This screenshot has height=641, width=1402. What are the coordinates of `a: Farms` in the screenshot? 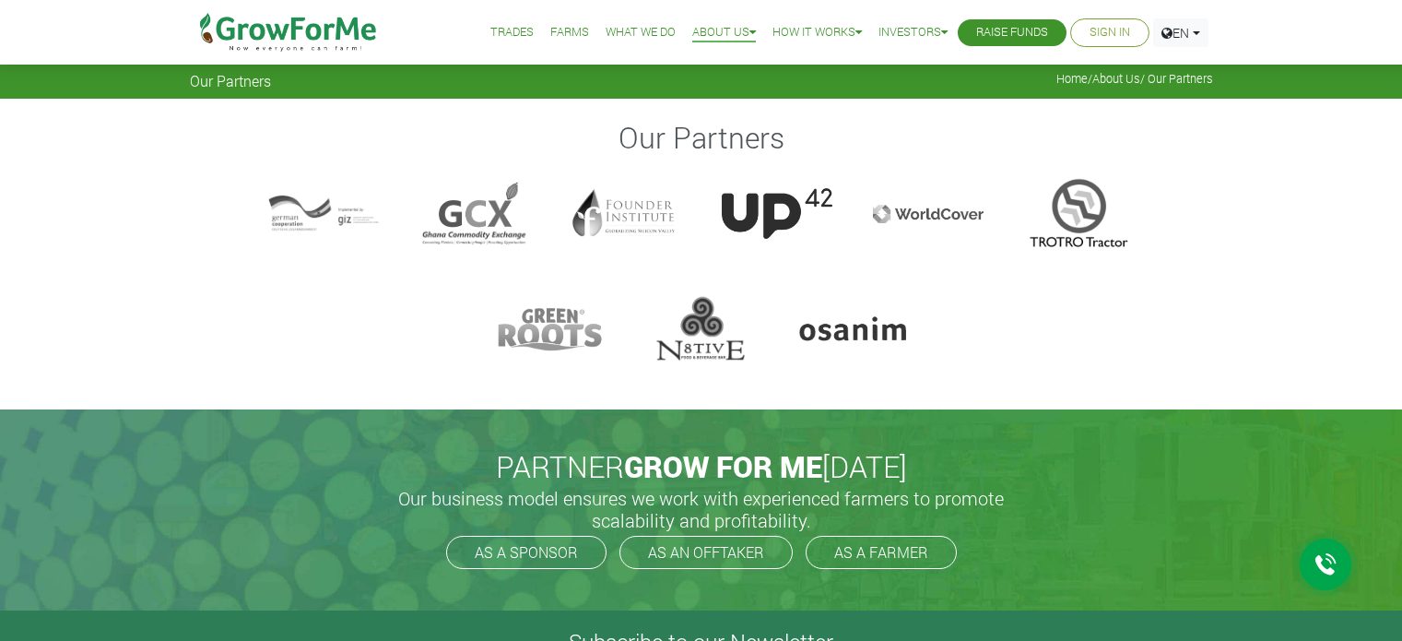 It's located at (570, 32).